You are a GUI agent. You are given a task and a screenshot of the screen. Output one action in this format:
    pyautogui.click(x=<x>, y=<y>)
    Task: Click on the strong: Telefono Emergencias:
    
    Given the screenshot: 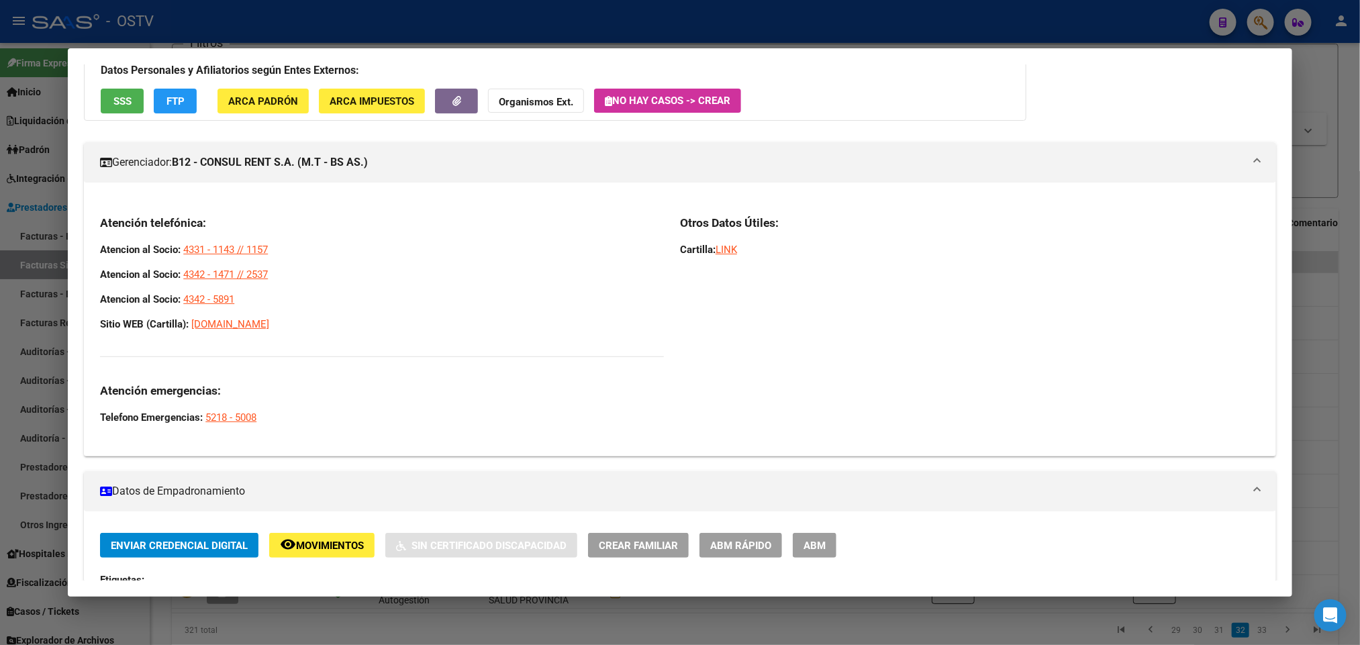 What is the action you would take?
    pyautogui.click(x=151, y=417)
    